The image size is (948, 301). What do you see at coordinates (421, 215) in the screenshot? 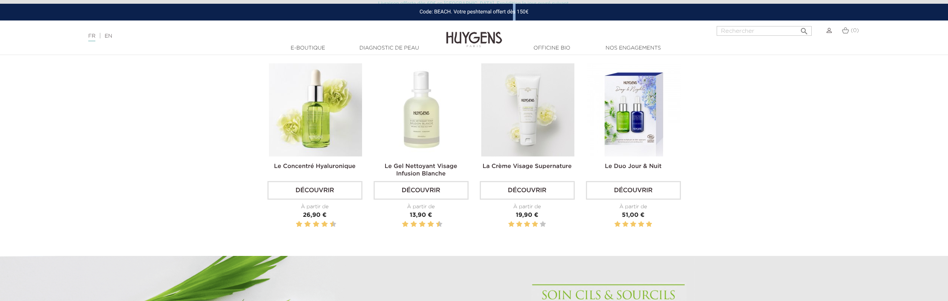
I see `span: 13,90 €` at bounding box center [421, 215].